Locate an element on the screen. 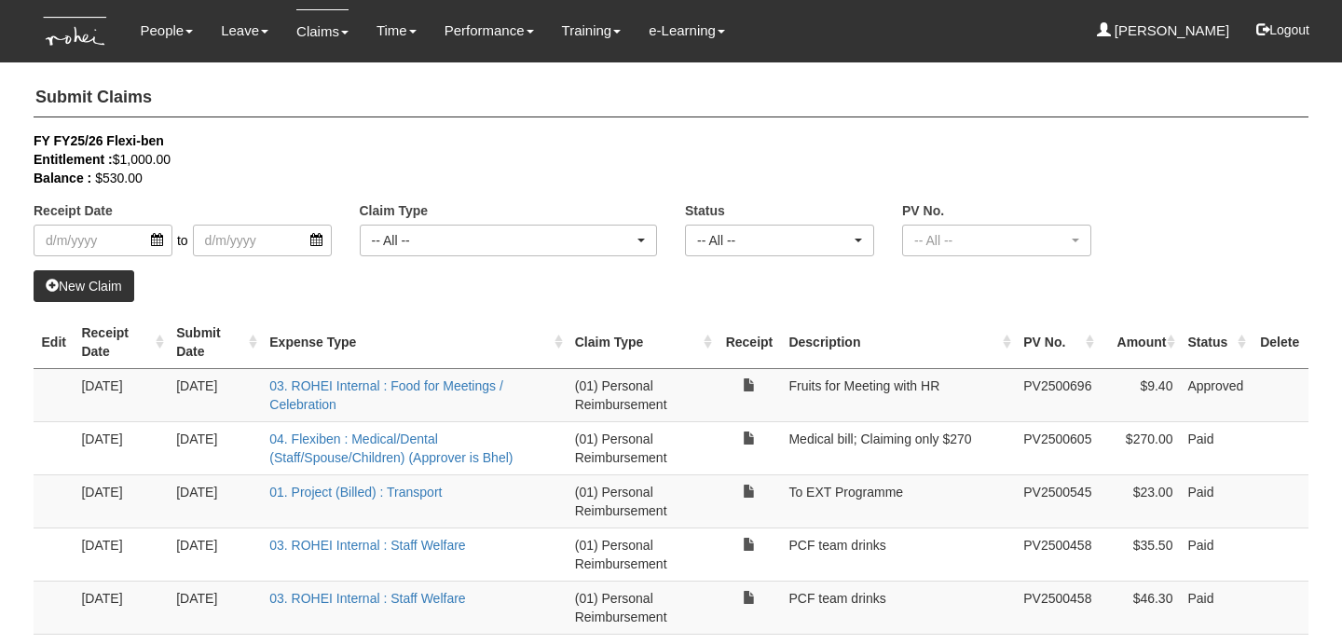  a: New Claim is located at coordinates (84, 286).